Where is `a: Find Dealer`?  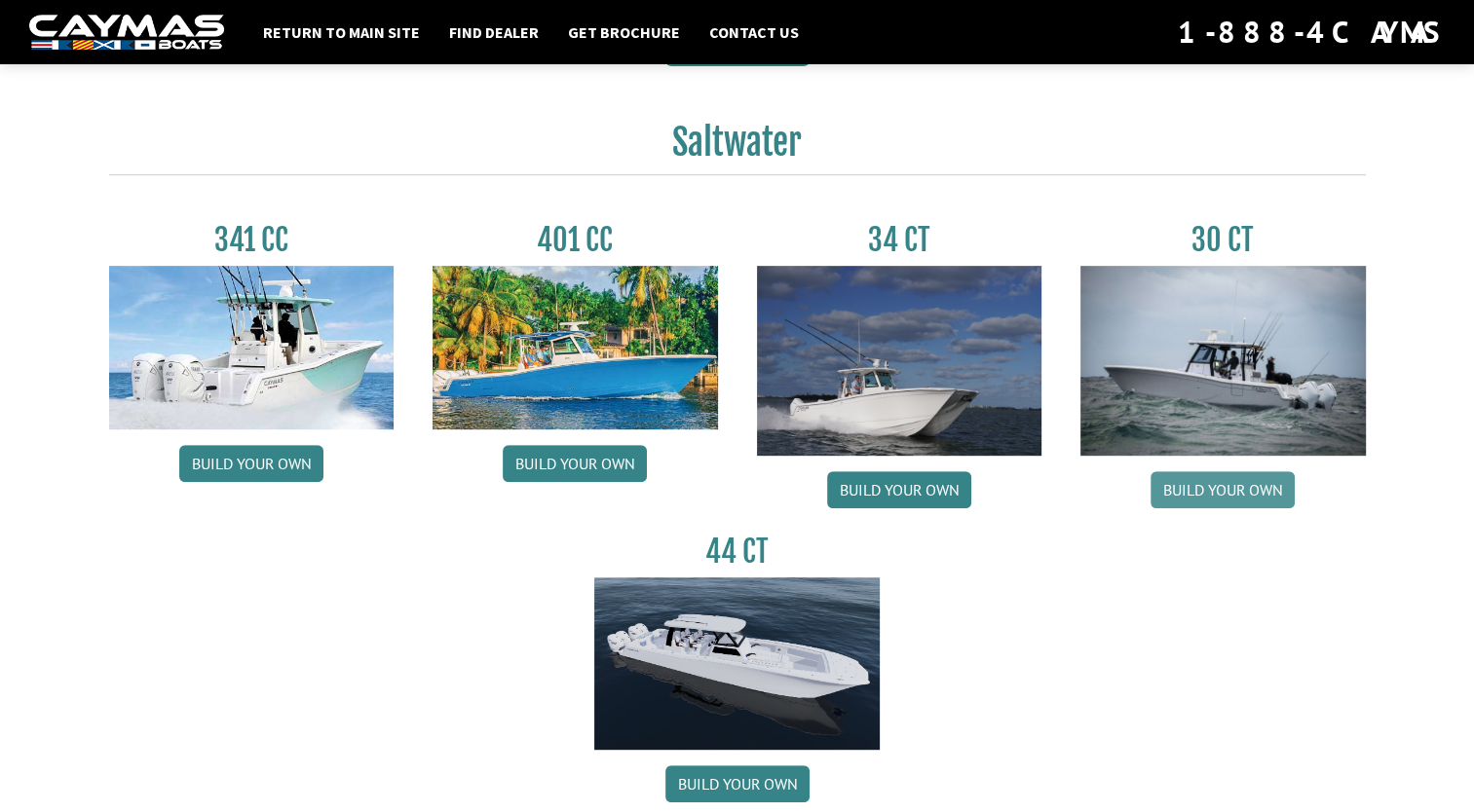
a: Find Dealer is located at coordinates (494, 32).